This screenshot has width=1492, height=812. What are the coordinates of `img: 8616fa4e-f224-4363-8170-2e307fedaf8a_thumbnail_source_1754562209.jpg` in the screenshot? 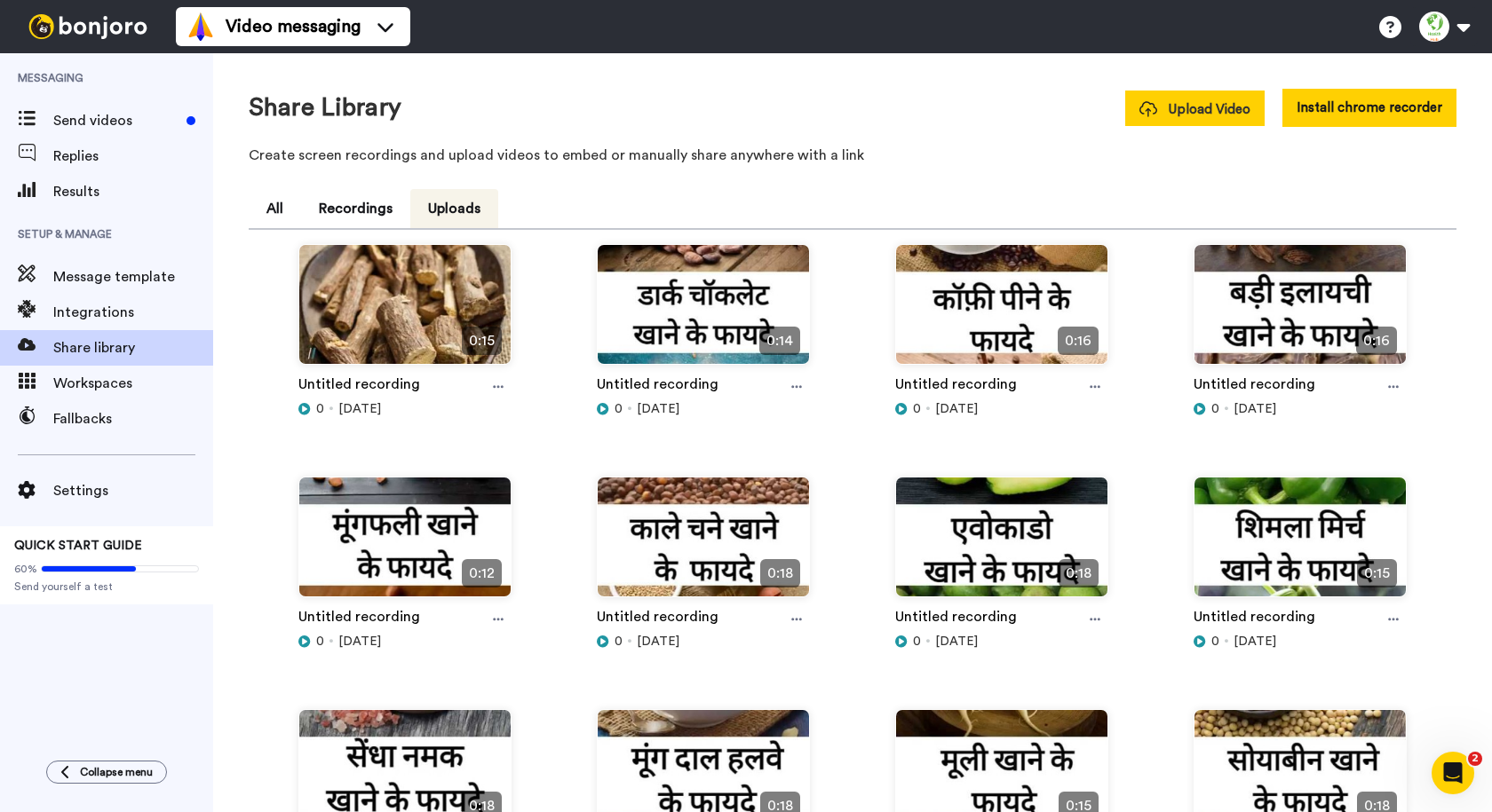 It's located at (1300, 545).